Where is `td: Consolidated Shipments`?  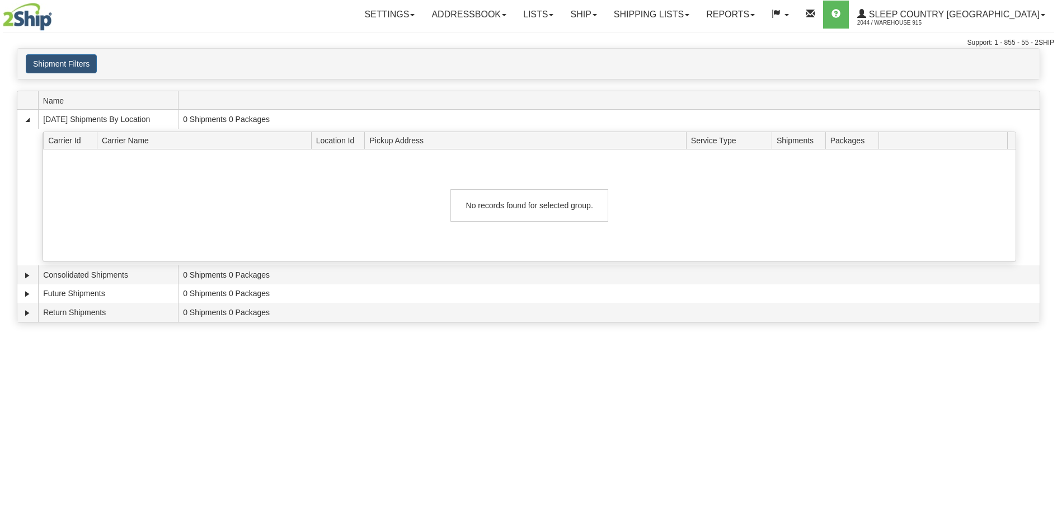 td: Consolidated Shipments is located at coordinates (108, 275).